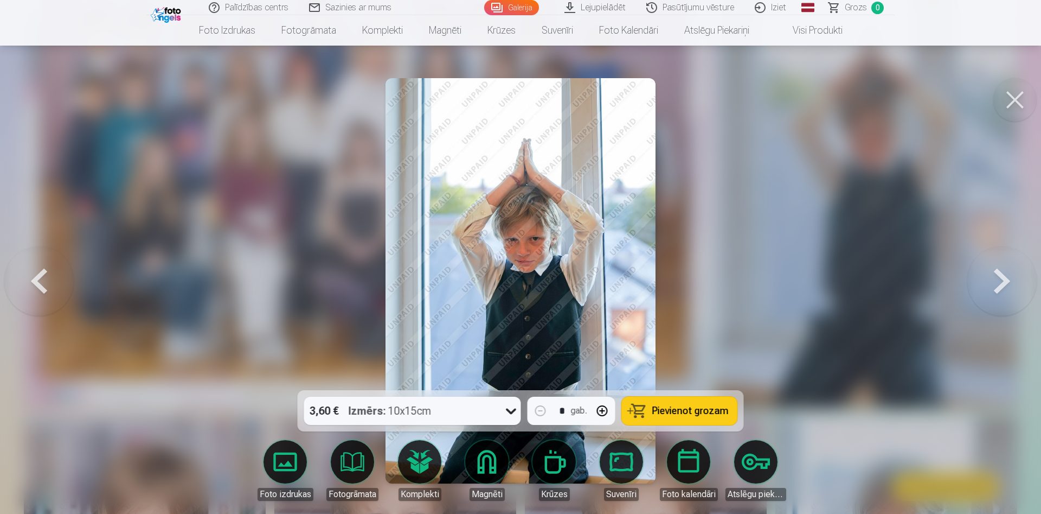 The image size is (1041, 514). I want to click on div: 10x15cm, so click(390, 411).